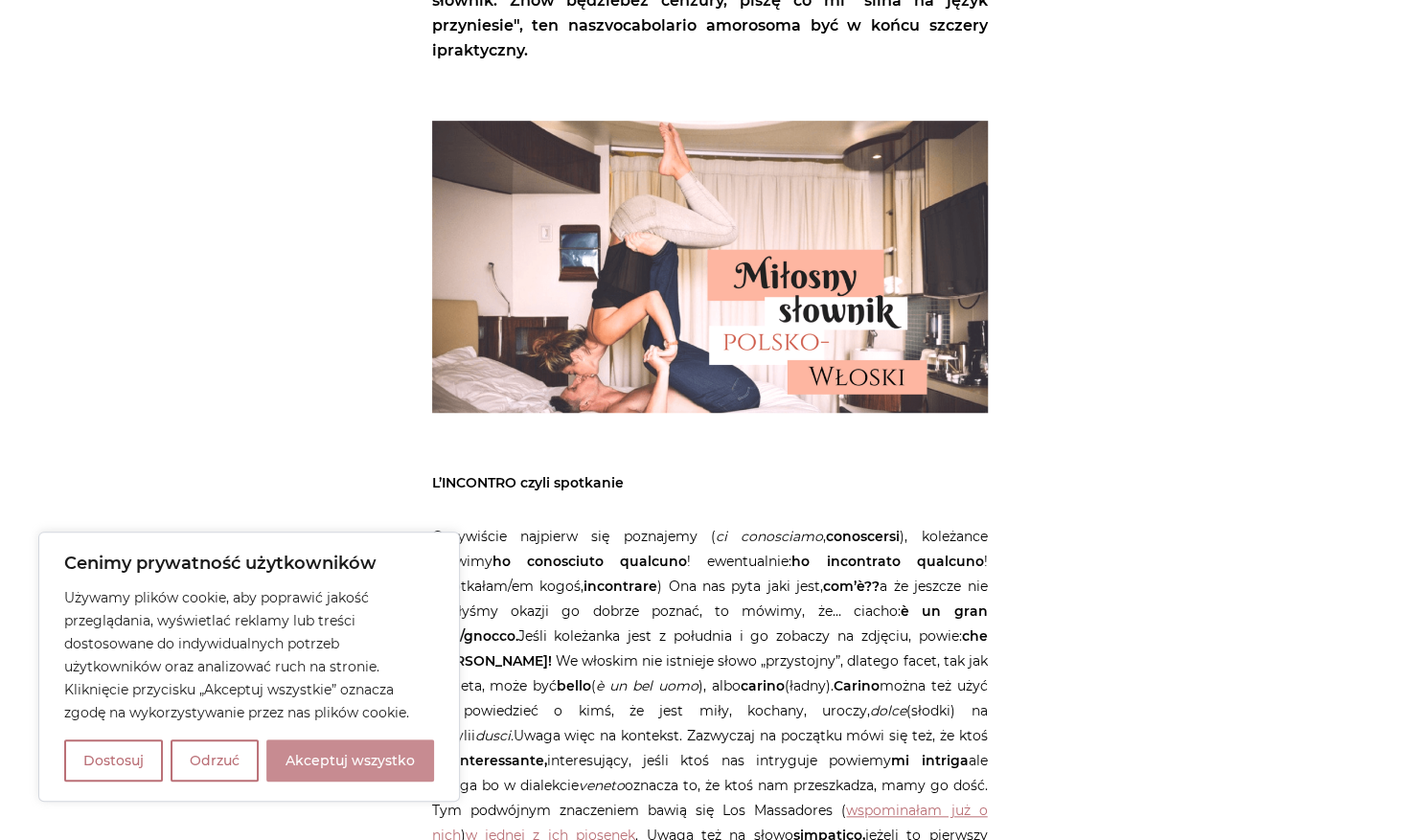 This screenshot has width=1419, height=840. What do you see at coordinates (769, 537) in the screenshot?
I see `em: ci conosciamo` at bounding box center [769, 537].